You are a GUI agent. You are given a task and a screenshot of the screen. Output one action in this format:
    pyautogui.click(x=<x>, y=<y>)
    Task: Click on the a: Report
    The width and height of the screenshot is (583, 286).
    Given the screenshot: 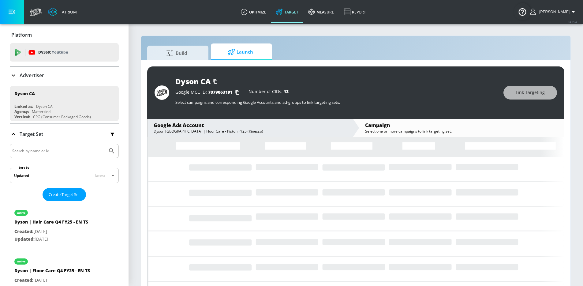 What is the action you would take?
    pyautogui.click(x=354, y=12)
    